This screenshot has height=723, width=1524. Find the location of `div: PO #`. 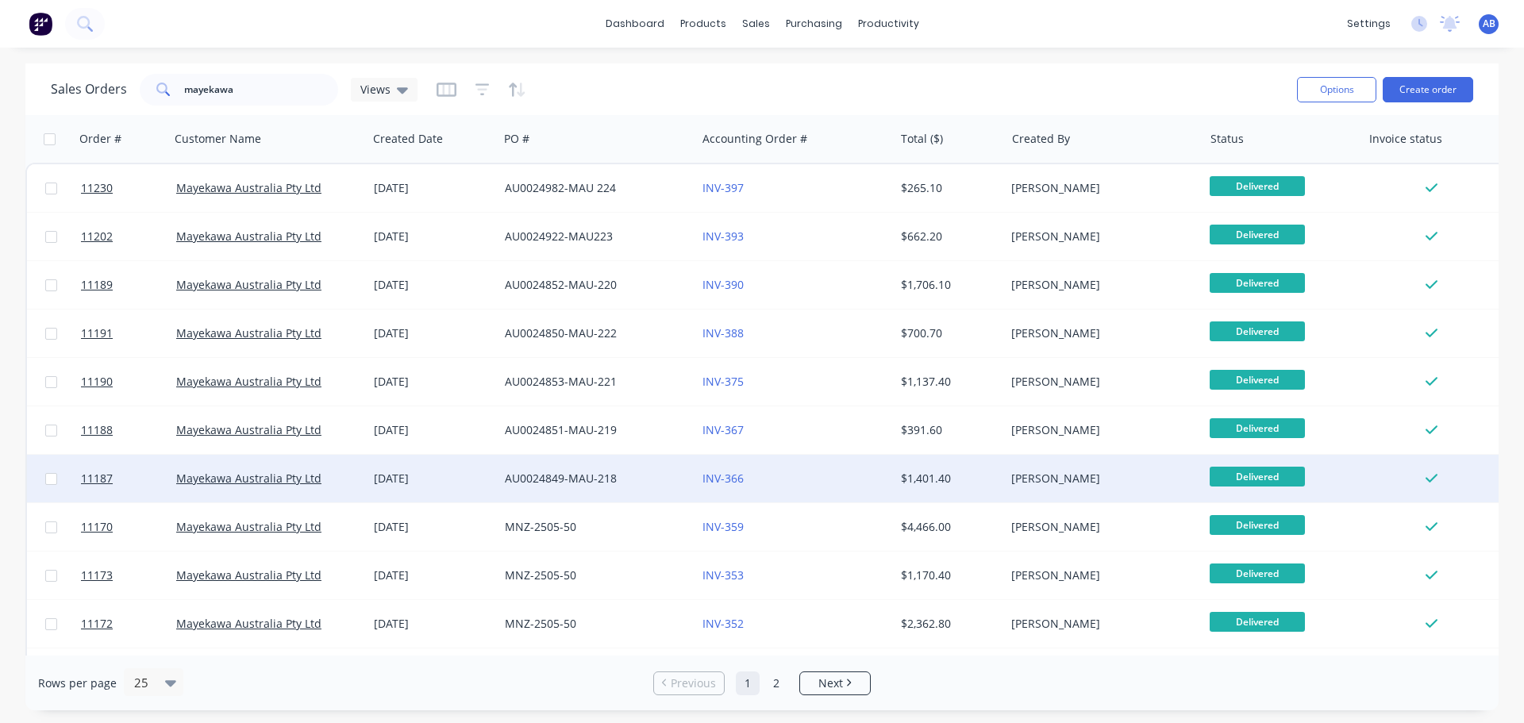

div: PO # is located at coordinates (517, 139).